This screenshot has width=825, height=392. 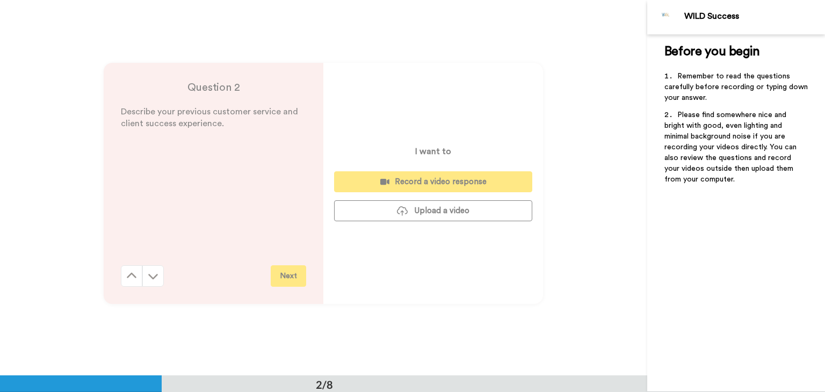 I want to click on span: Remember to read the questions carefully before recording or typing down your answer., so click(x=737, y=87).